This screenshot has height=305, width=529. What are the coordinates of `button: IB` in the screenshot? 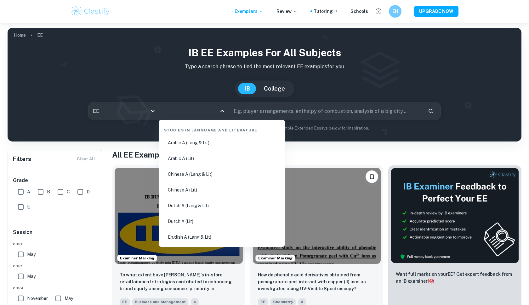 It's located at (247, 89).